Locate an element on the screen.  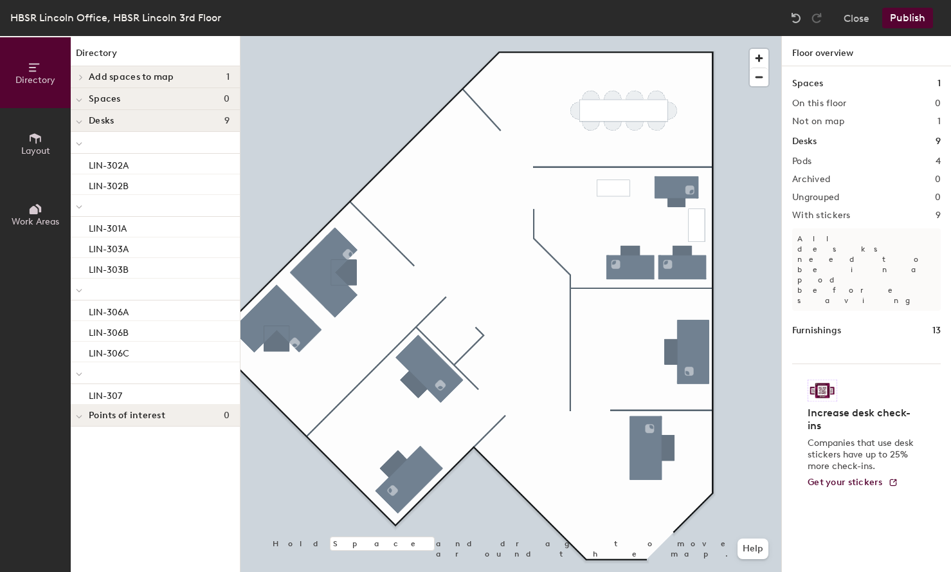
p: LIN-306B is located at coordinates (109, 331).